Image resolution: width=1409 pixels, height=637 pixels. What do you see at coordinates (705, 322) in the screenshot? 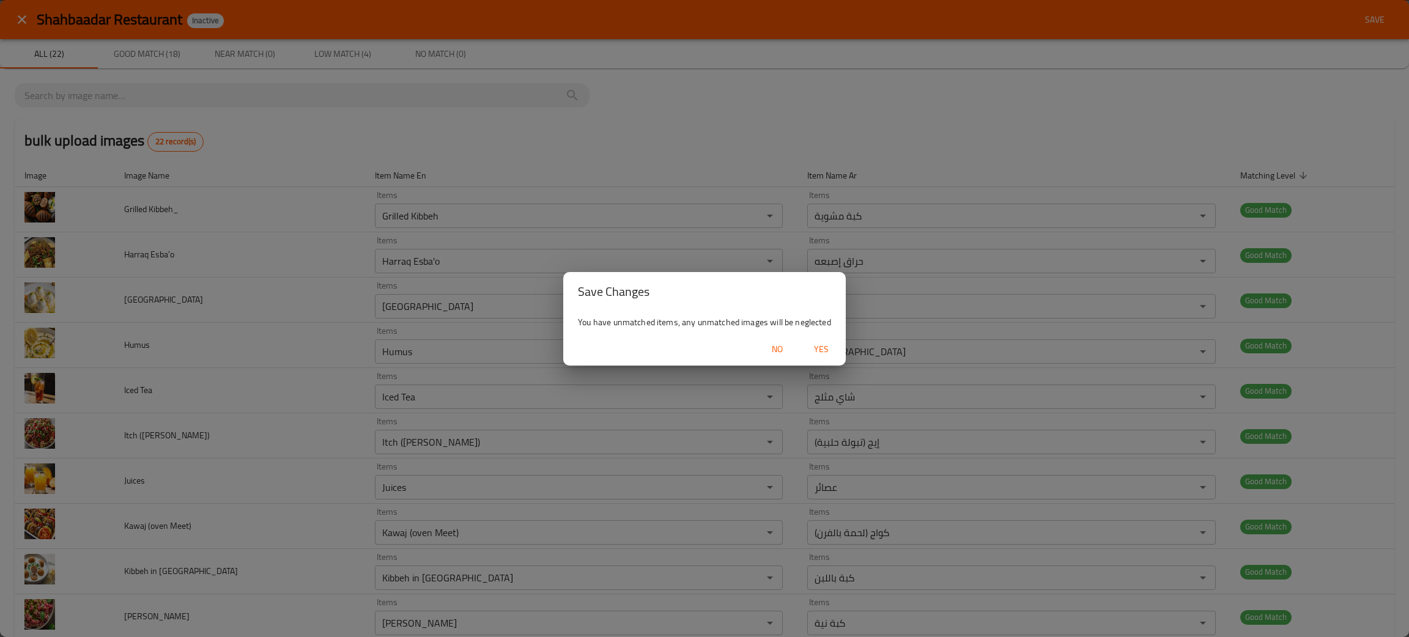
I see `div: You have unmatched items, any unmatched images will be neglected` at bounding box center [705, 322].